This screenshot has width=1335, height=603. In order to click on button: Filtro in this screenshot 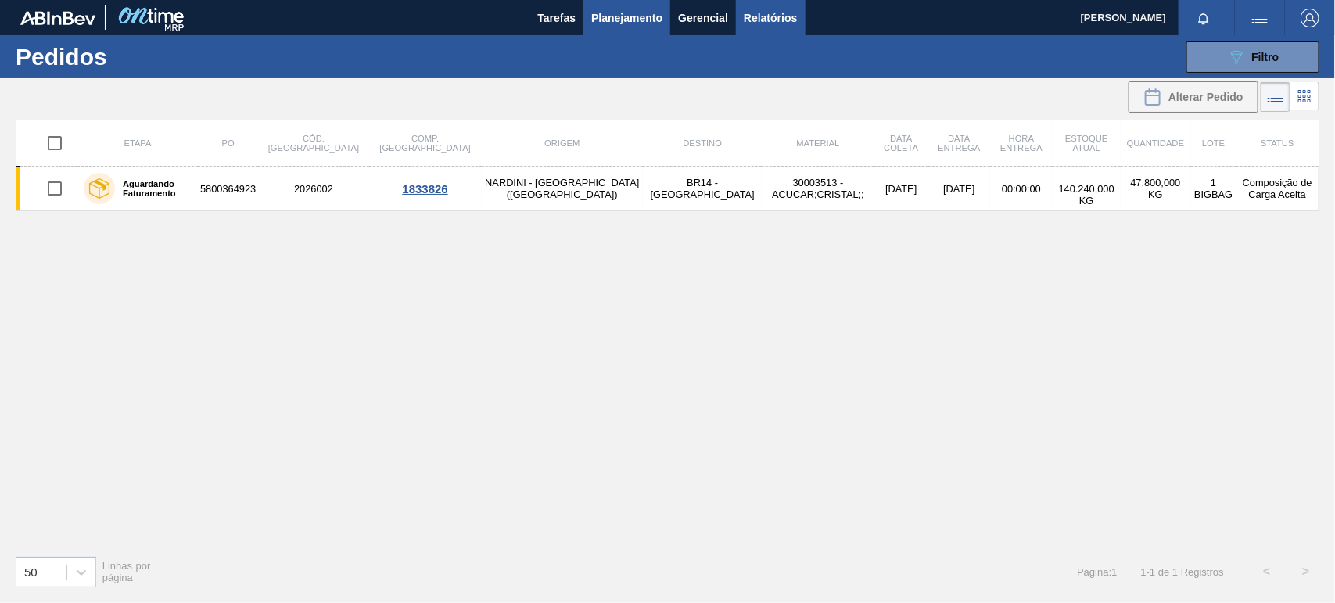, I will do `click(1253, 57)`.